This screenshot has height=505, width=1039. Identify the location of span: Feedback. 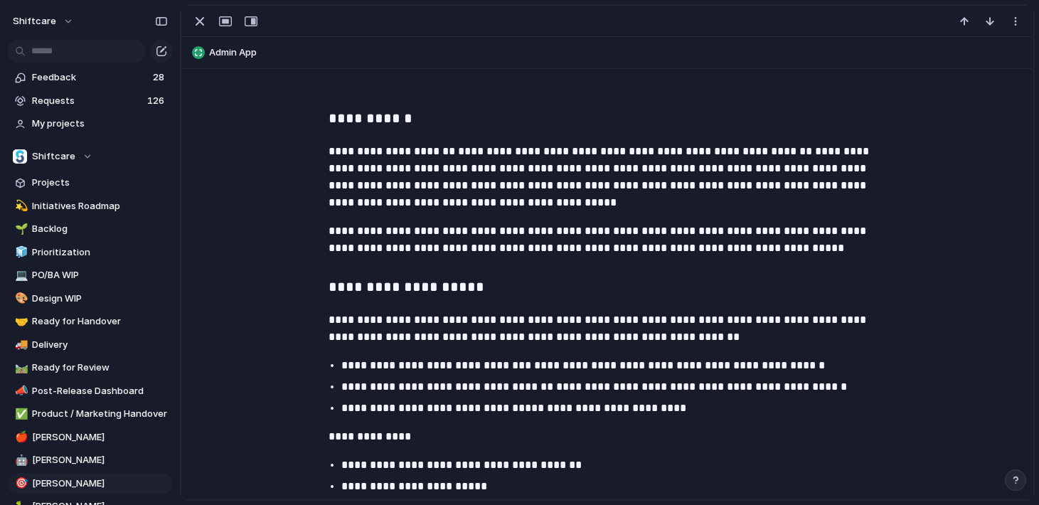
(90, 78).